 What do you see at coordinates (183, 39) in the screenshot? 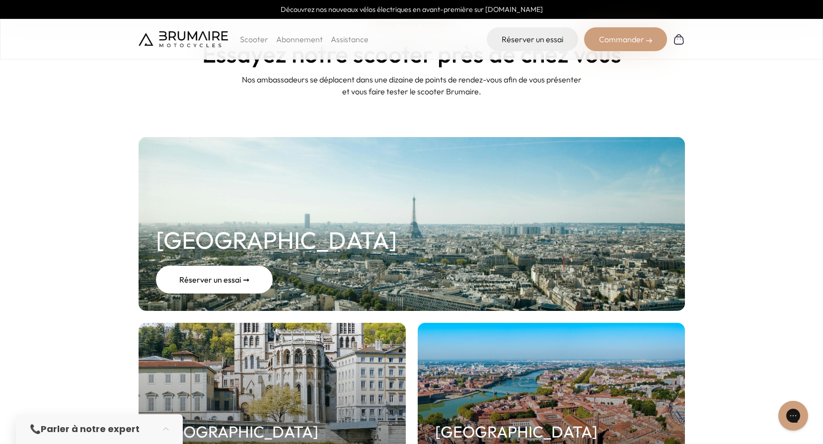
I see `img: Brumaire Motocycles` at bounding box center [183, 39].